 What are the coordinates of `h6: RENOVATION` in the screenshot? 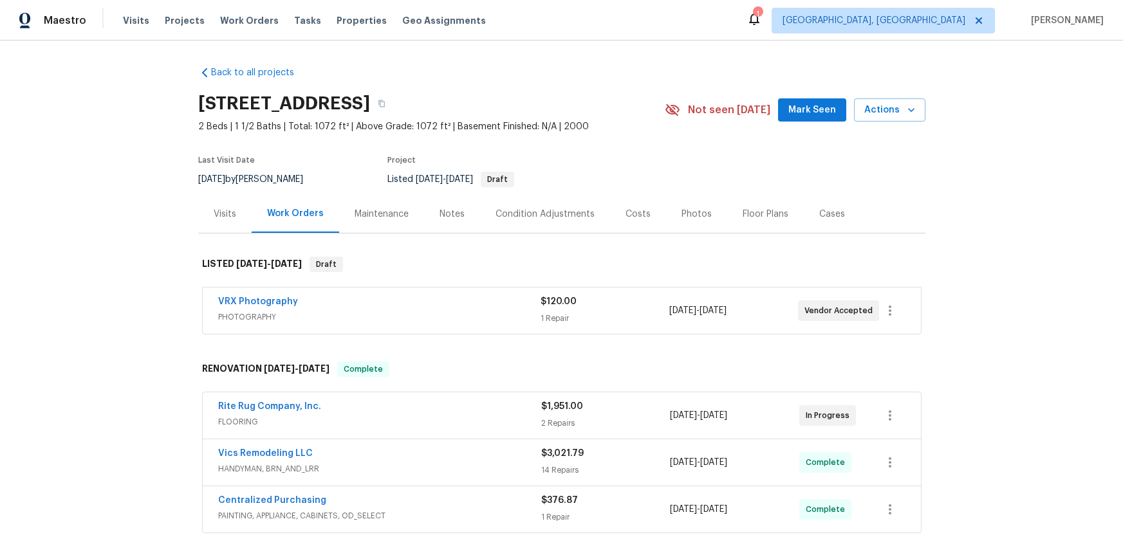 It's located at (266, 369).